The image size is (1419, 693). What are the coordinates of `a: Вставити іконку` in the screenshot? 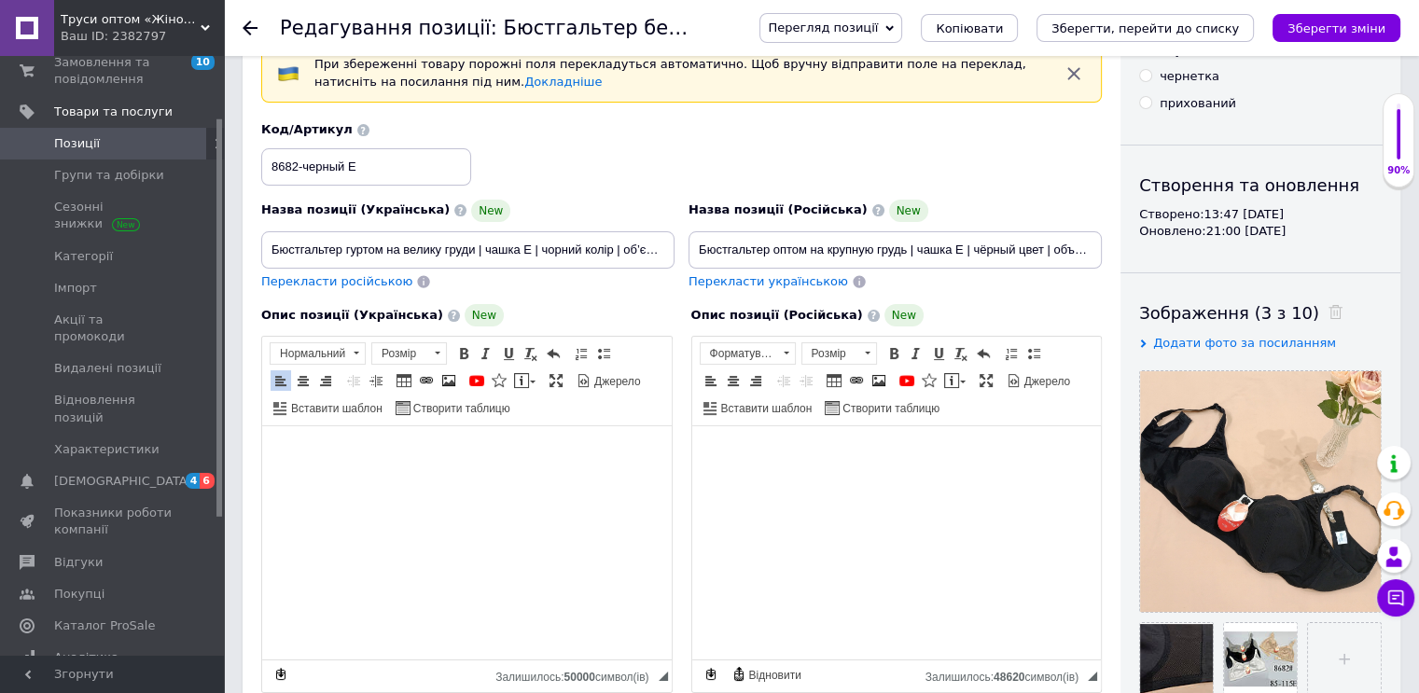 It's located at (499, 381).